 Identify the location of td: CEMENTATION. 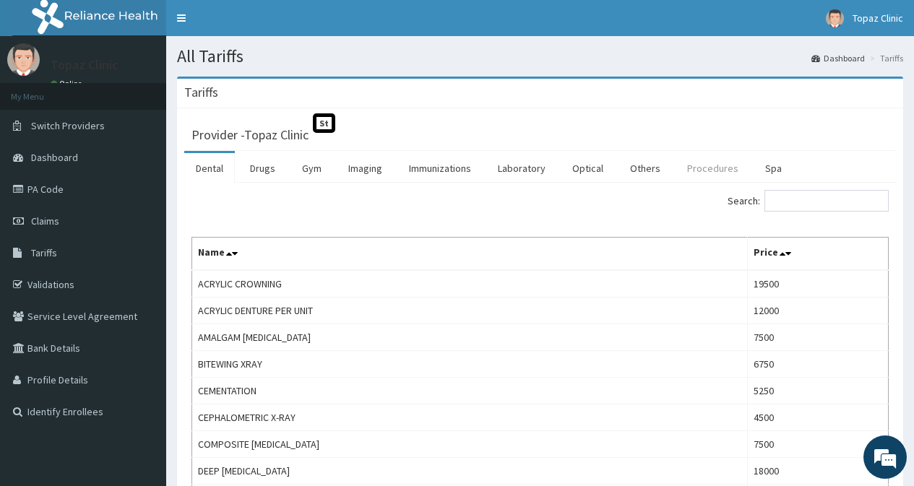
(470, 391).